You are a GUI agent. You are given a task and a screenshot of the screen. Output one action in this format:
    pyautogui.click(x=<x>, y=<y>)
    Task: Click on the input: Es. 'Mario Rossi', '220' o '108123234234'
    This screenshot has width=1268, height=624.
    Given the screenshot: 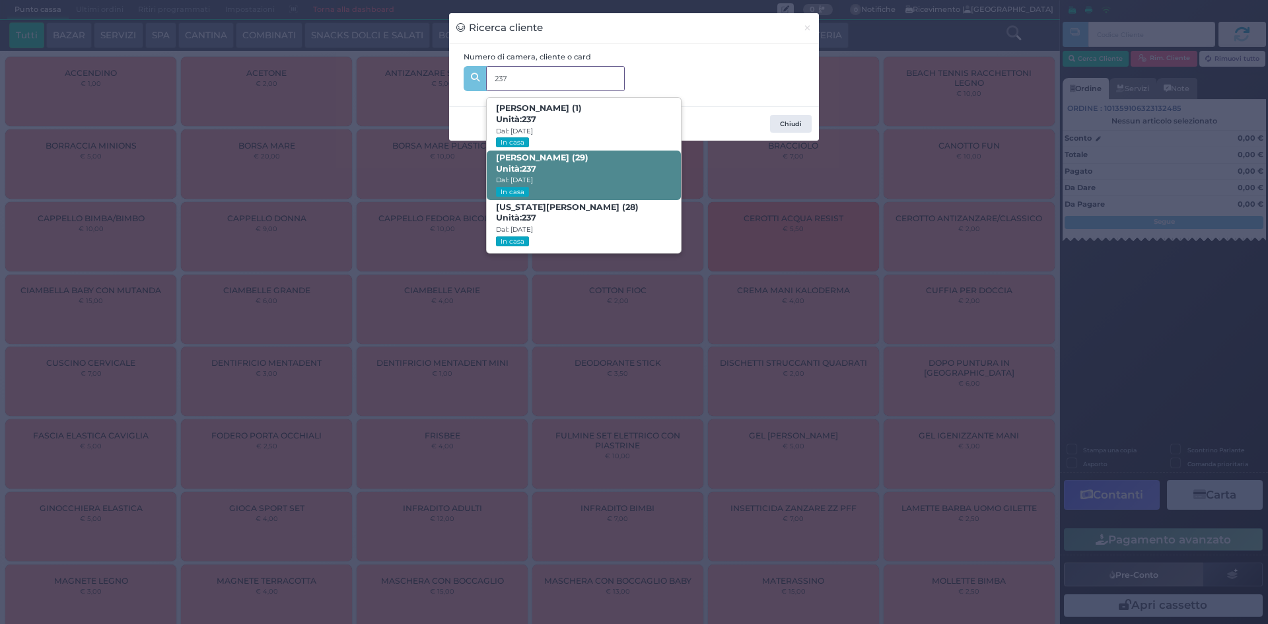 What is the action you would take?
    pyautogui.click(x=555, y=79)
    